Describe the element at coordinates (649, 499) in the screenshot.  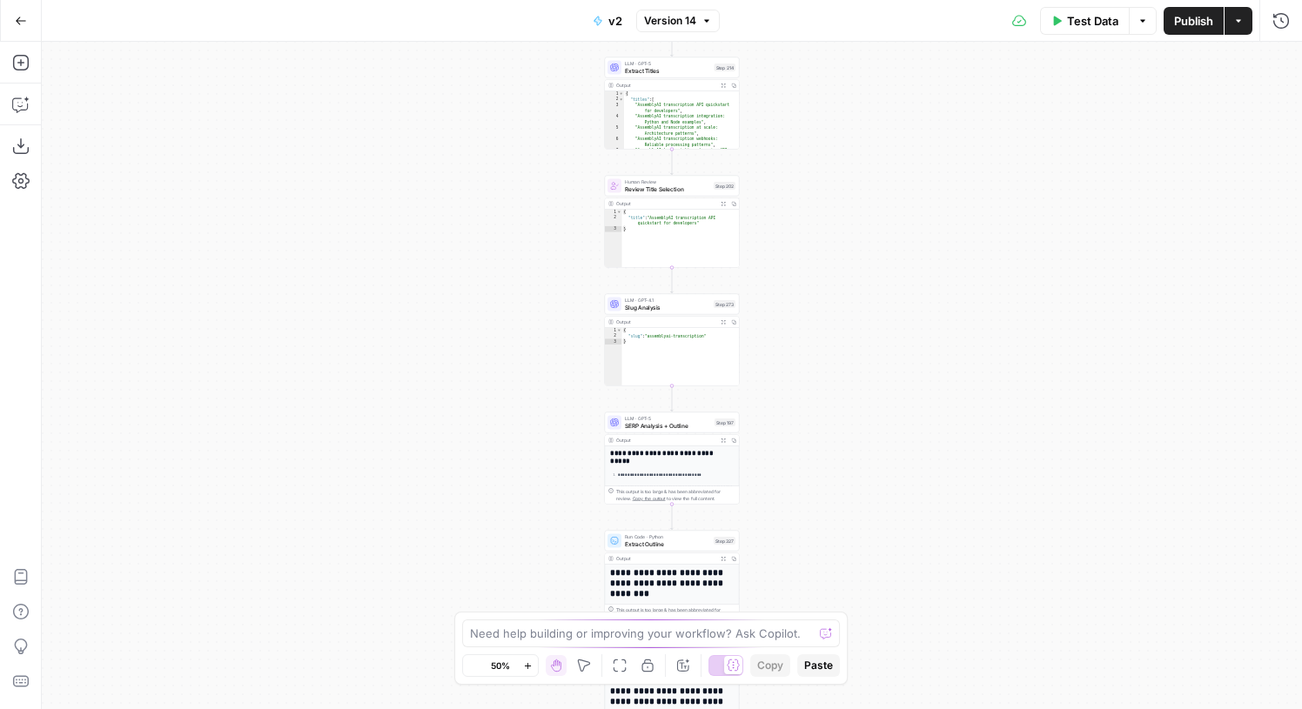
I see `span: Copy the output` at that location.